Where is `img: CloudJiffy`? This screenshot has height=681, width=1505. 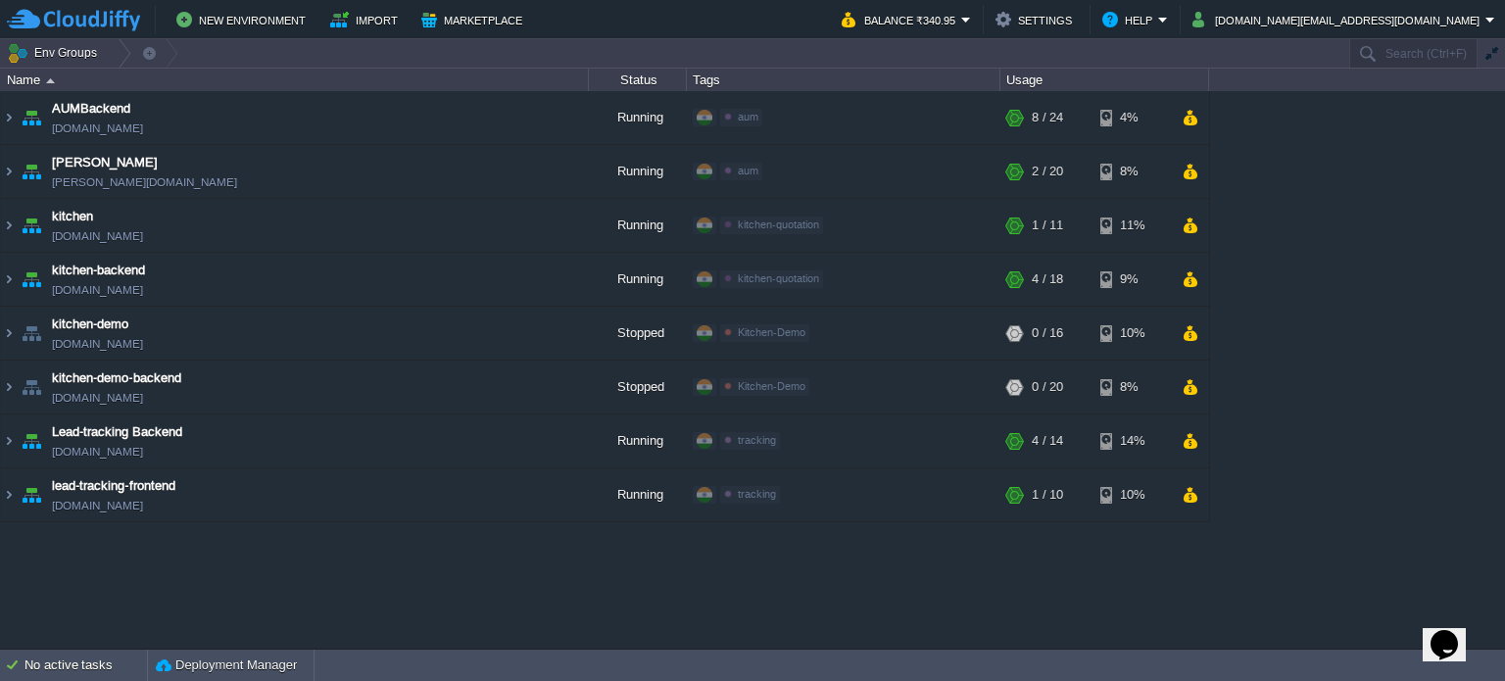
img: CloudJiffy is located at coordinates (73, 20).